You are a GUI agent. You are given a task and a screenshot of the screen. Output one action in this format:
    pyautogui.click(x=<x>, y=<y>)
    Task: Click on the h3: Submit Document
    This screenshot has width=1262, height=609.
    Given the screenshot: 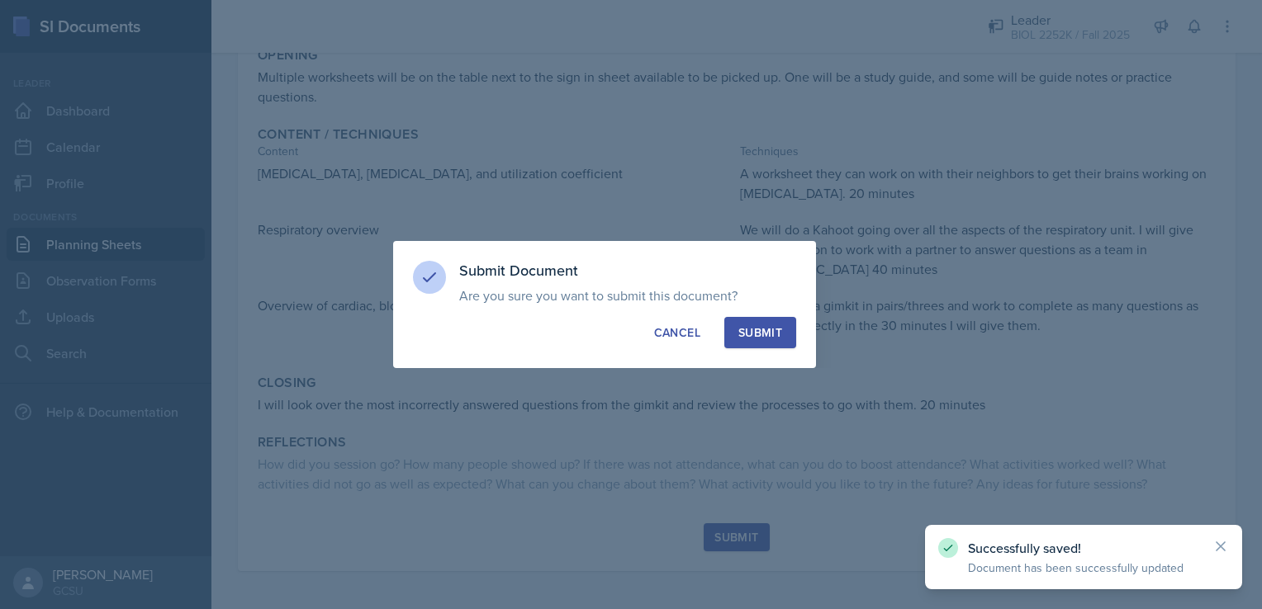 What is the action you would take?
    pyautogui.click(x=628, y=271)
    